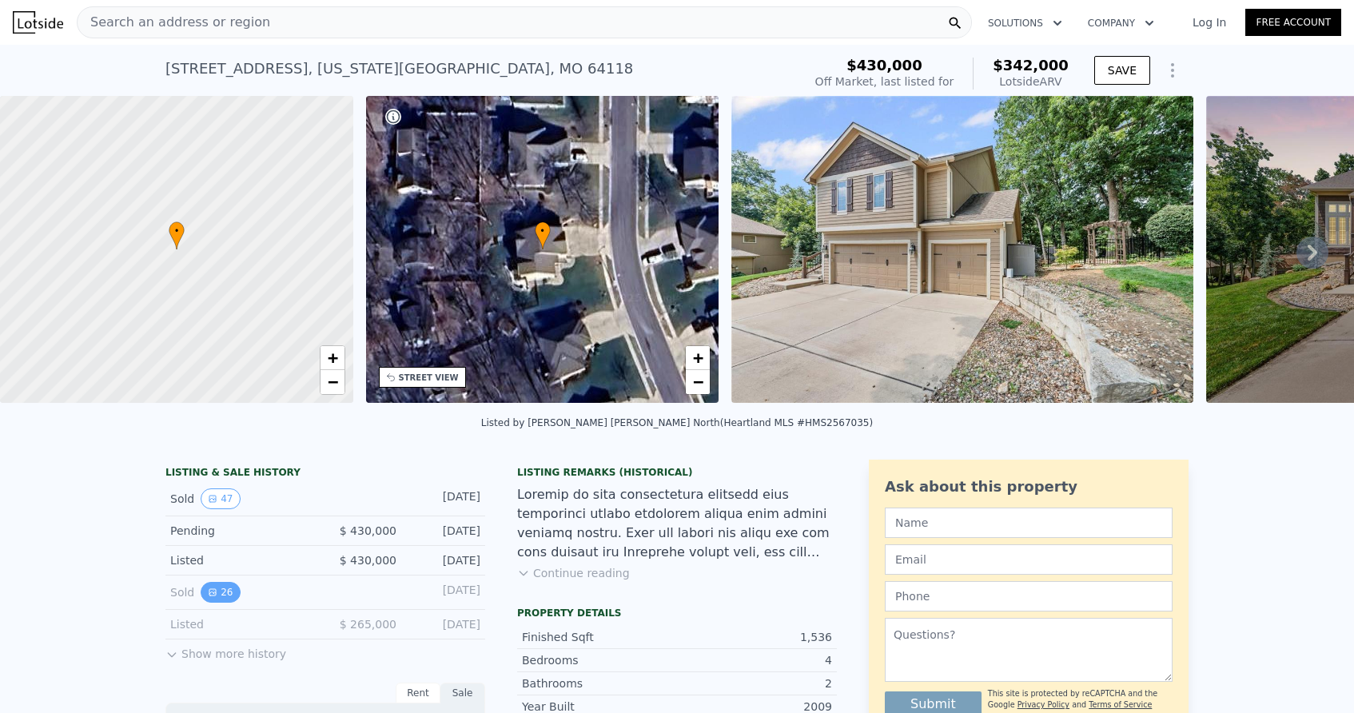  What do you see at coordinates (1121, 23) in the screenshot?
I see `button: Company` at bounding box center [1121, 23].